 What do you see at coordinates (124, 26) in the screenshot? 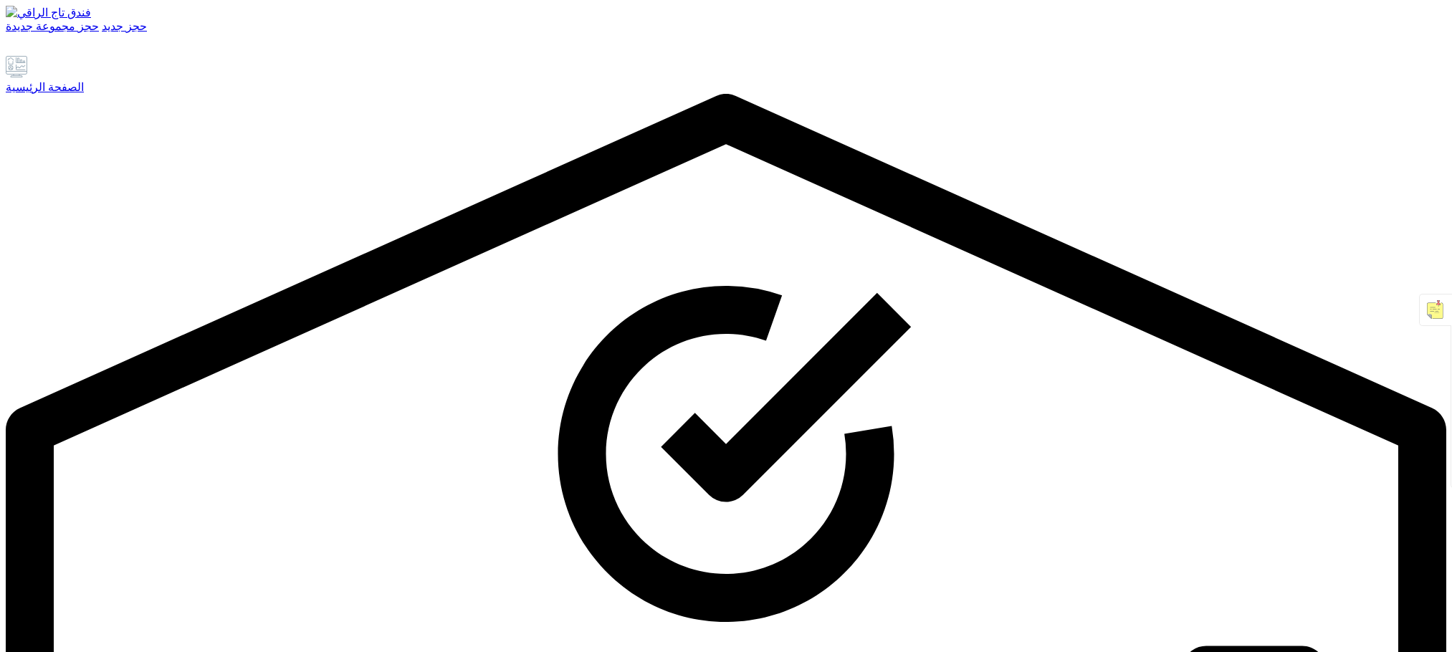
I see `a: حجز جديد` at bounding box center [124, 26].